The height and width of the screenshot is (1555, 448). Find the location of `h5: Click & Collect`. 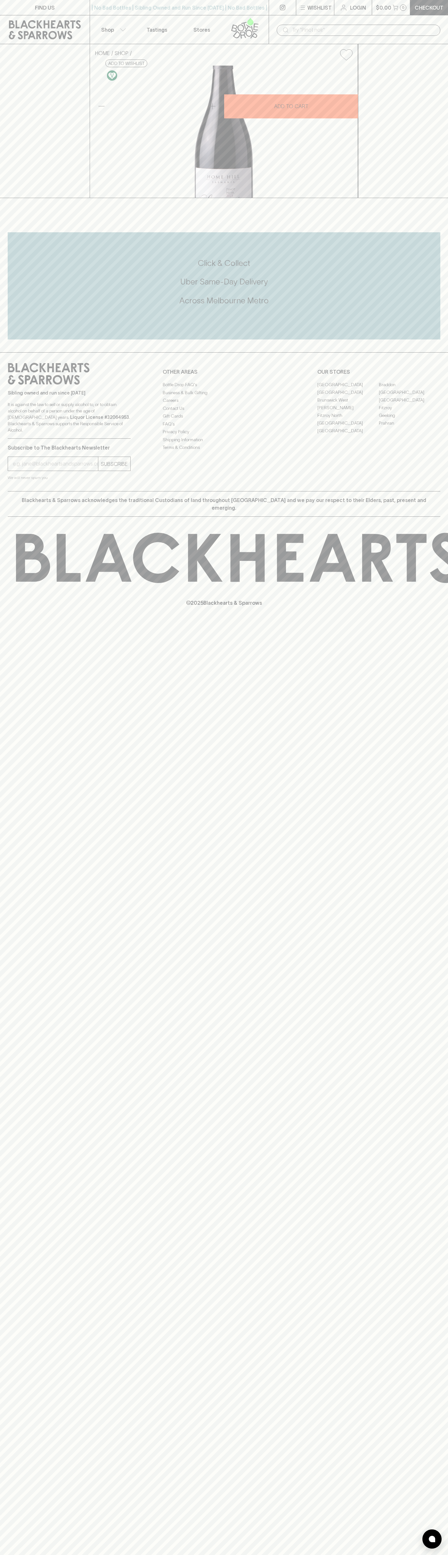

h5: Click & Collect is located at coordinates (224, 263).